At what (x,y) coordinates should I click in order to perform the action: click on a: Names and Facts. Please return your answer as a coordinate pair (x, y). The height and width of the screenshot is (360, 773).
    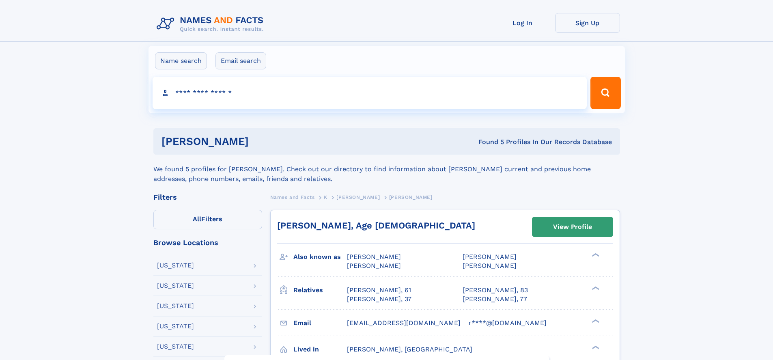
    Looking at the image, I should click on (293, 197).